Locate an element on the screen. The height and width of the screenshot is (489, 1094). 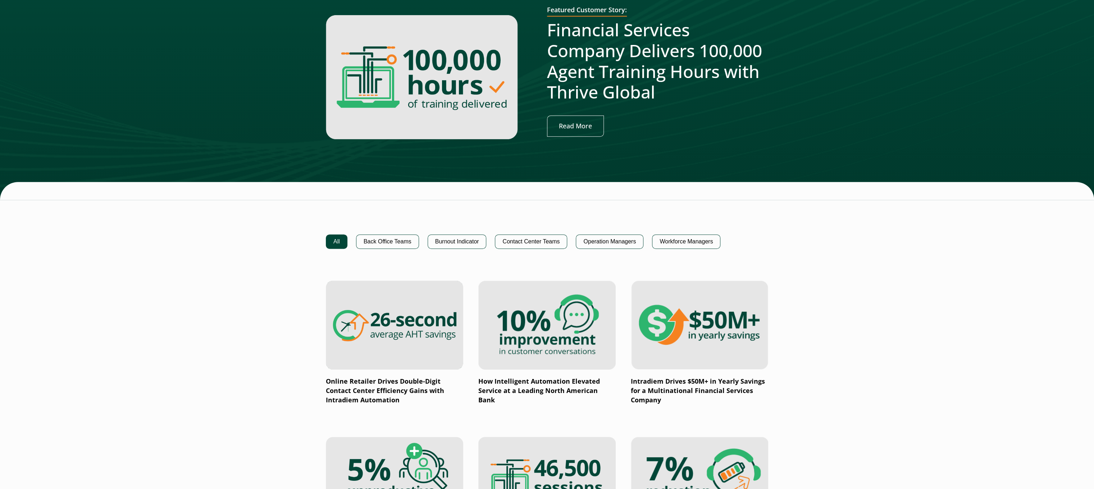
p: Intradiem Drives $50M+ in Yearly Savings for a Multinational Financial Services Company is located at coordinates (699, 391).